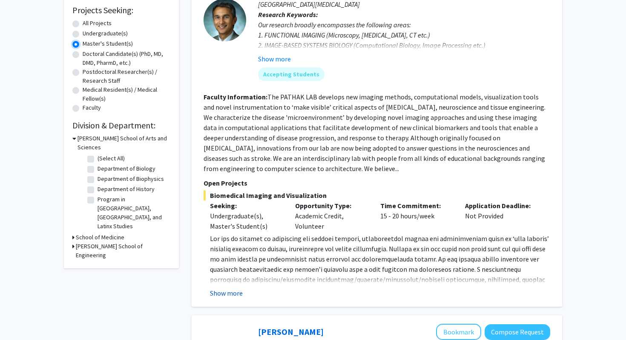 The width and height of the screenshot is (626, 340). Describe the element at coordinates (417, 216) in the screenshot. I see `div: 15 - 20 hours/week` at that location.